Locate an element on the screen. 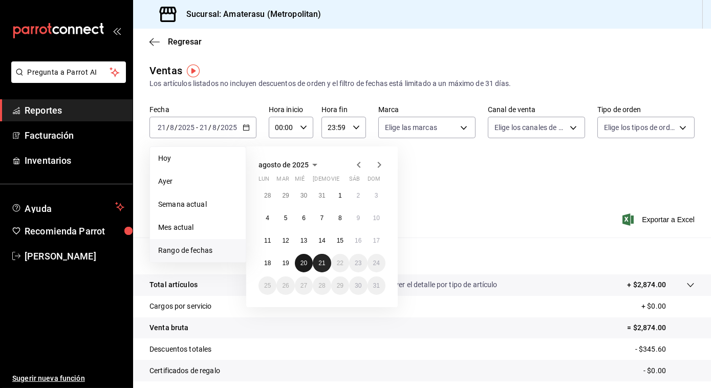  abbr: 2 de agosto de 2025 is located at coordinates (358, 196).